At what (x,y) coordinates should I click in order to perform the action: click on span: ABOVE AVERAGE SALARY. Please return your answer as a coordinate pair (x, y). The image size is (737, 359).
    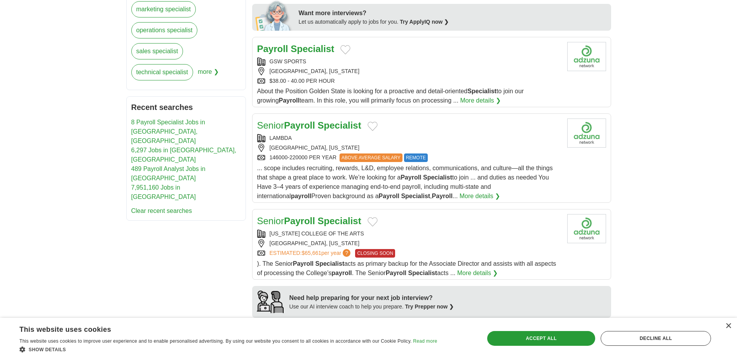
    Looking at the image, I should click on (371, 158).